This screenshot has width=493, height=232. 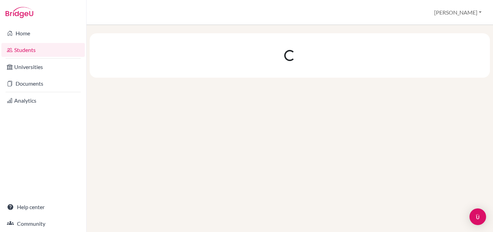 I want to click on div: Open Intercom Messenger, so click(x=478, y=216).